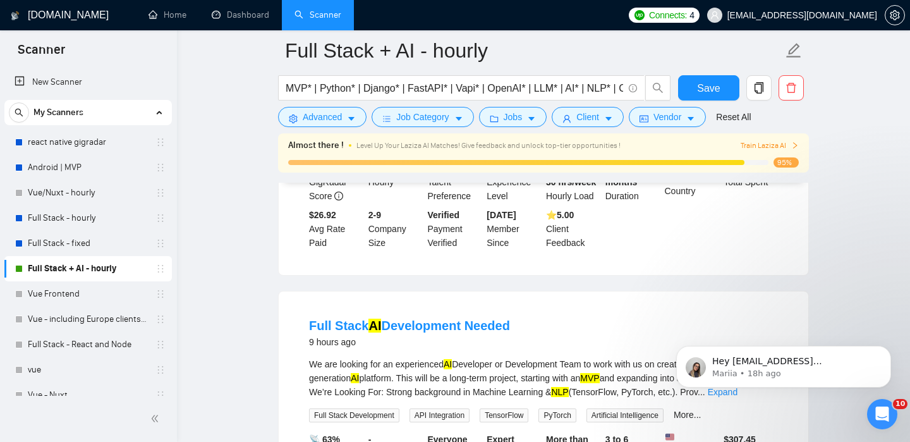 Image resolution: width=910 pixels, height=442 pixels. What do you see at coordinates (410, 326) in the screenshot?
I see `a: Full StackAIDevelopment Needed` at bounding box center [410, 326].